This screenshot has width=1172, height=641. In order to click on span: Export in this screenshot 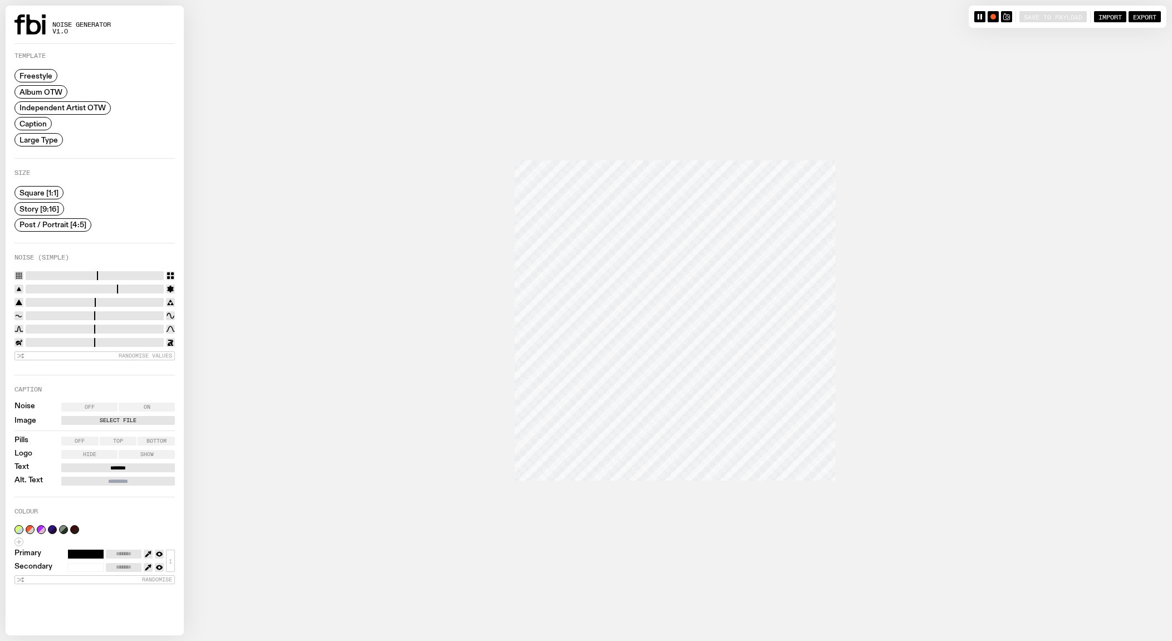, I will do `click(1145, 16)`.